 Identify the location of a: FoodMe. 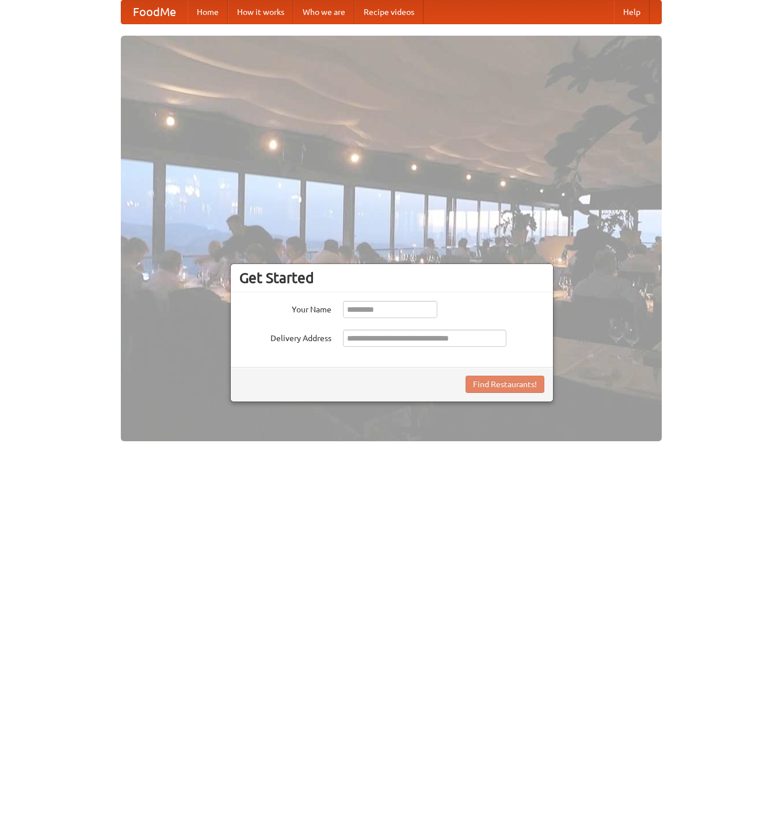
(154, 12).